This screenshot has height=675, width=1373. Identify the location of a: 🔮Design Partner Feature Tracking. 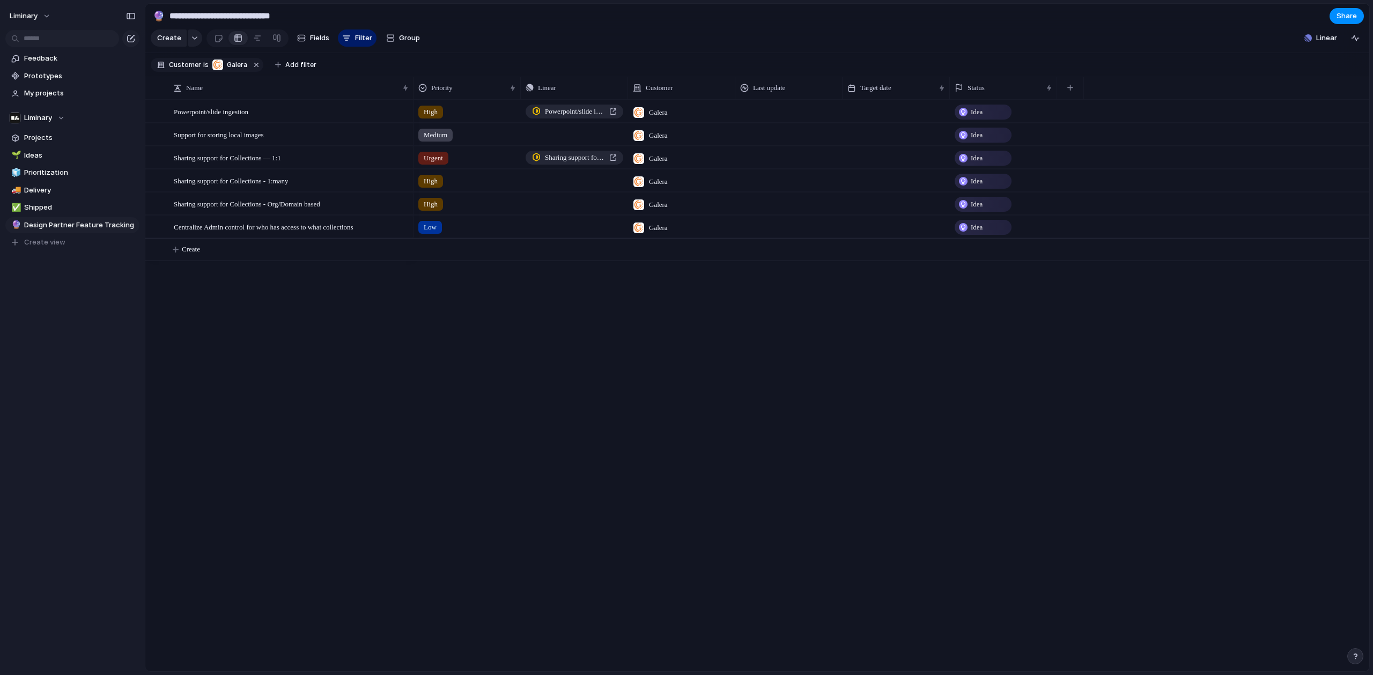
(72, 225).